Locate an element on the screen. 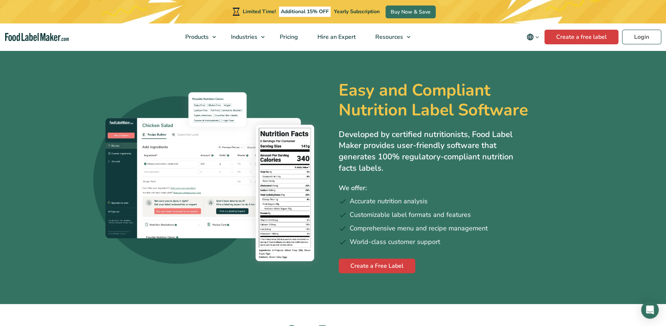 Image resolution: width=666 pixels, height=326 pixels. p: We offer: is located at coordinates (456, 188).